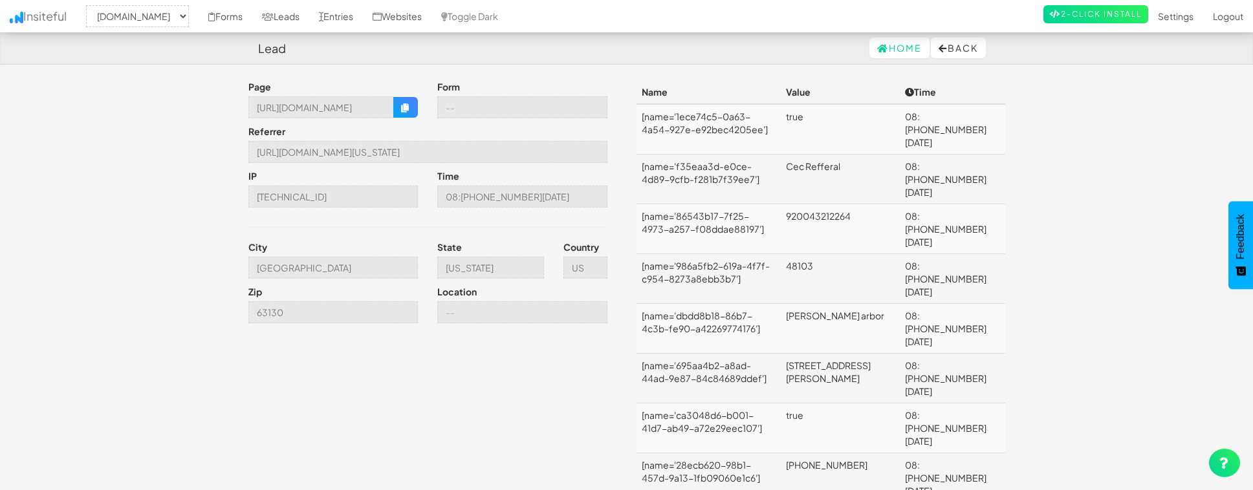 This screenshot has height=490, width=1253. I want to click on td: [name='ca3048d6-b001-41d7-ab49-a72e29eec107'], so click(708, 428).